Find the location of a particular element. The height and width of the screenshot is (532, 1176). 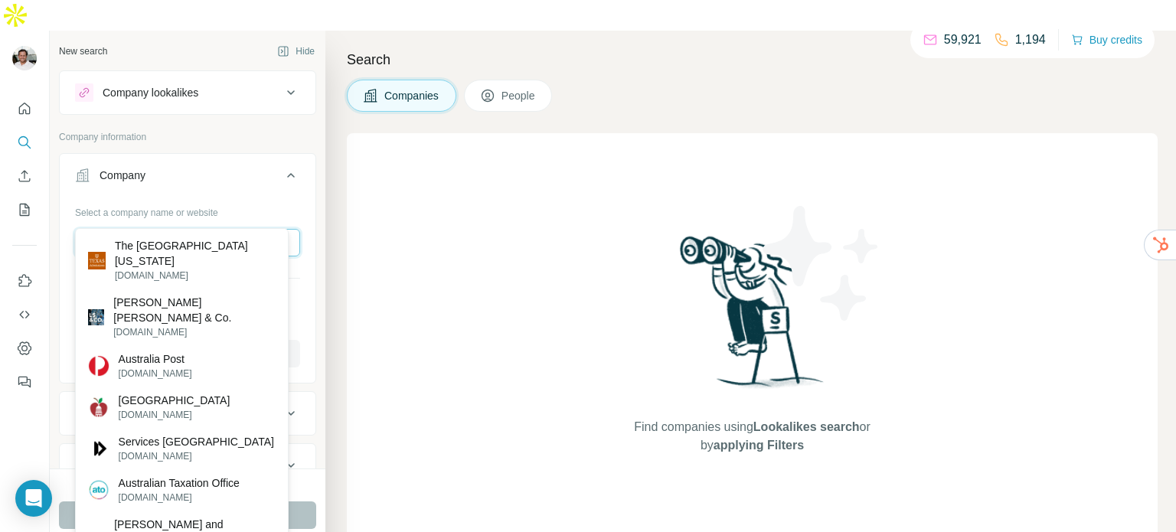

img: Australian Taxation Office is located at coordinates (99, 490).